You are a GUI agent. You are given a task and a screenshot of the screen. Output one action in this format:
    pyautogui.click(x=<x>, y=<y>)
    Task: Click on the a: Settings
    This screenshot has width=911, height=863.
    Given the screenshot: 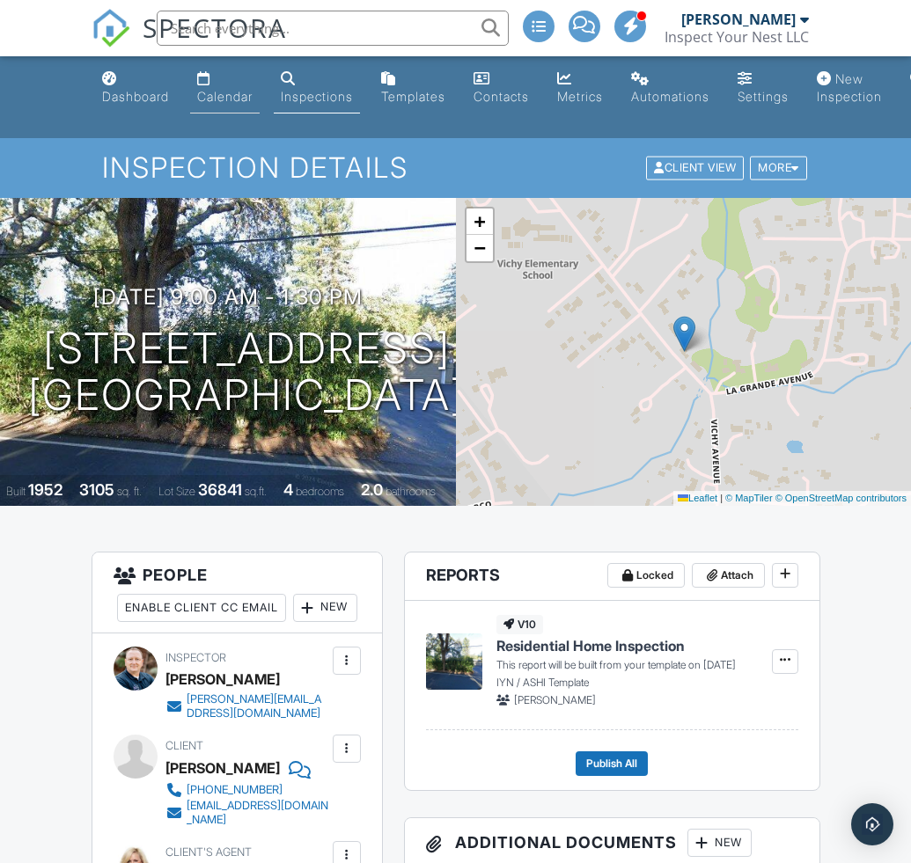 What is the action you would take?
    pyautogui.click(x=763, y=88)
    